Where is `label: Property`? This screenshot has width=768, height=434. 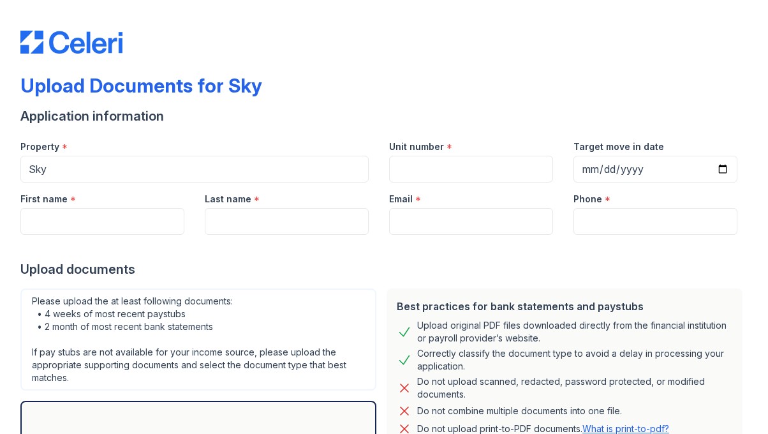 label: Property is located at coordinates (40, 147).